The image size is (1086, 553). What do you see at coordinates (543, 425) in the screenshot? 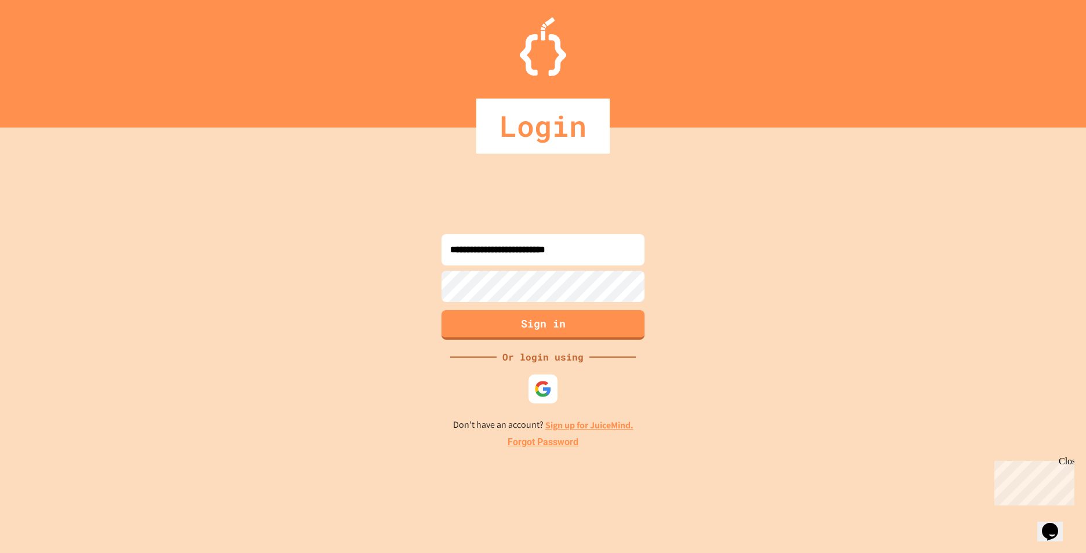
I see `p: Don't have an account?` at bounding box center [543, 425].